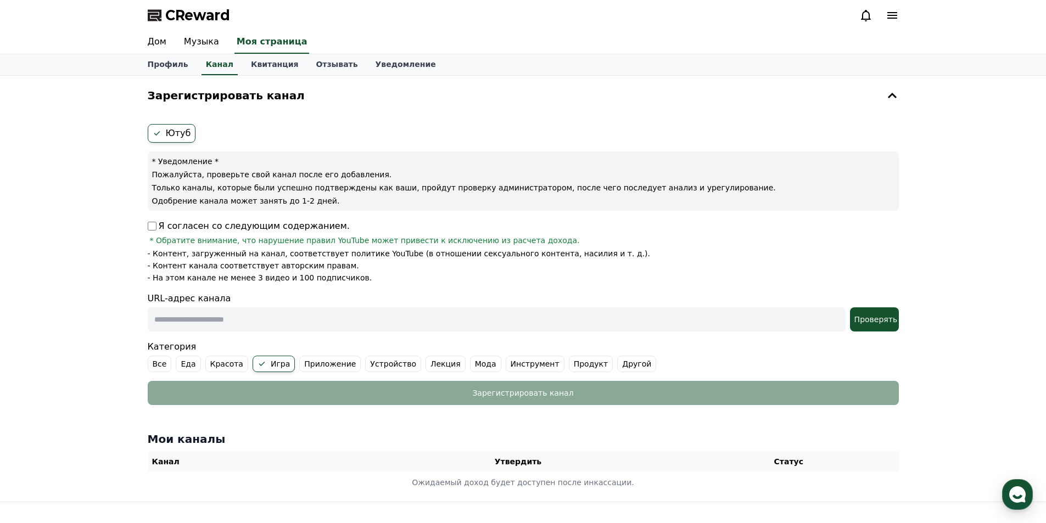 Image resolution: width=1046 pixels, height=523 pixels. I want to click on font: Еда, so click(188, 364).